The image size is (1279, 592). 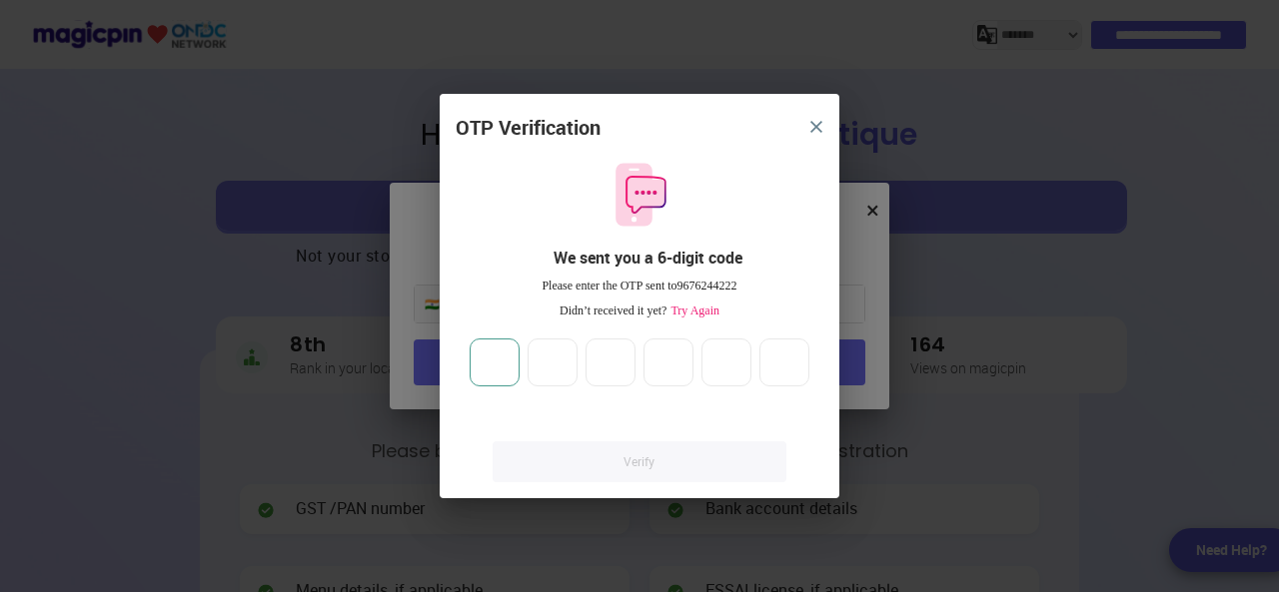 I want to click on span: Try Again, so click(x=692, y=311).